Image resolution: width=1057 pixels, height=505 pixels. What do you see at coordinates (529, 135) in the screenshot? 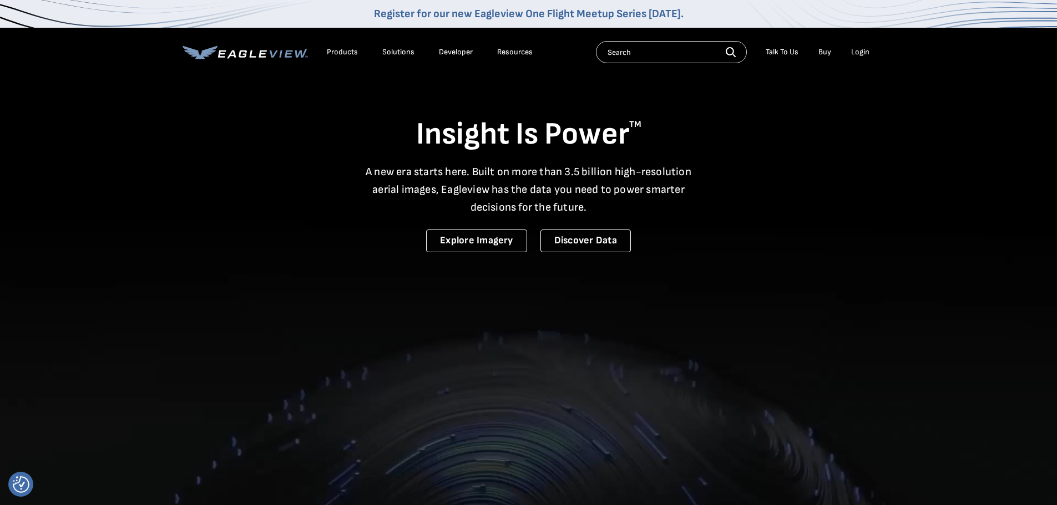
I see `h1: Insight Is Power` at bounding box center [529, 135].